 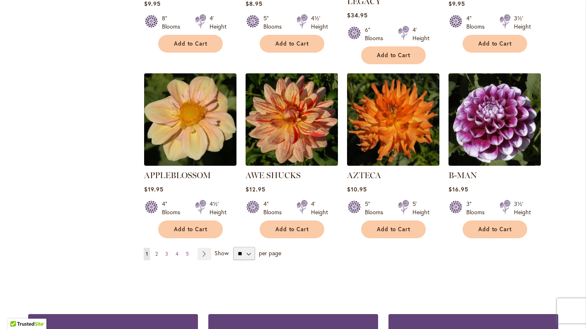 What do you see at coordinates (157, 253) in the screenshot?
I see `span: 2` at bounding box center [157, 253].